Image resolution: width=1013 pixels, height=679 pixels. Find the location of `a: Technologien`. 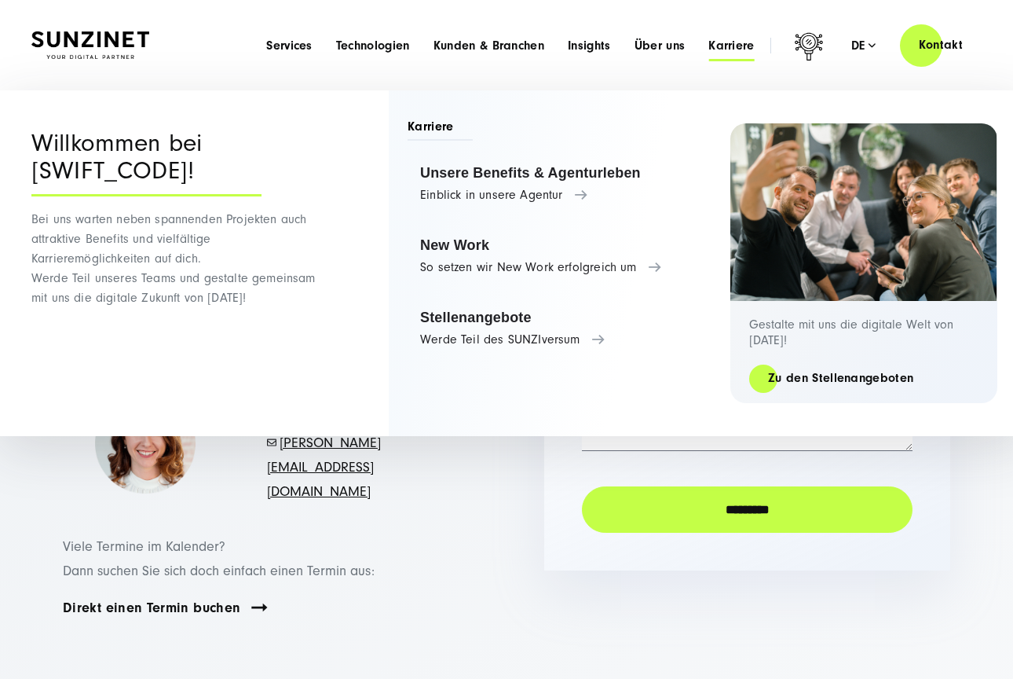

a: Technologien is located at coordinates (373, 46).